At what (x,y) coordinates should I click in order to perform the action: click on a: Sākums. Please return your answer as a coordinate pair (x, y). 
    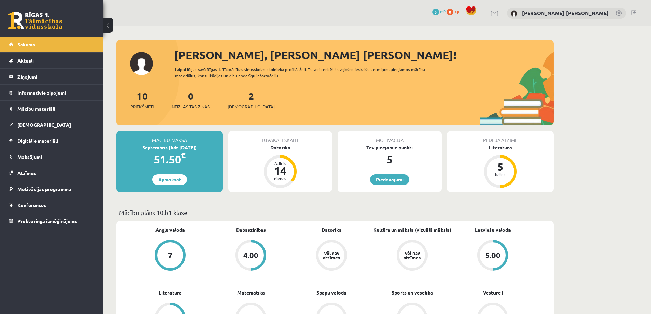
    Looking at the image, I should click on (51, 44).